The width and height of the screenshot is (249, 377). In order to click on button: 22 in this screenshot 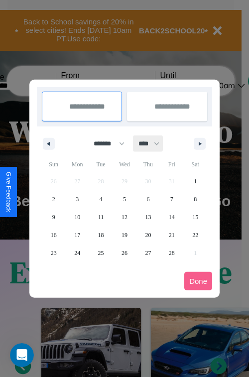, I will do `click(195, 235)`.